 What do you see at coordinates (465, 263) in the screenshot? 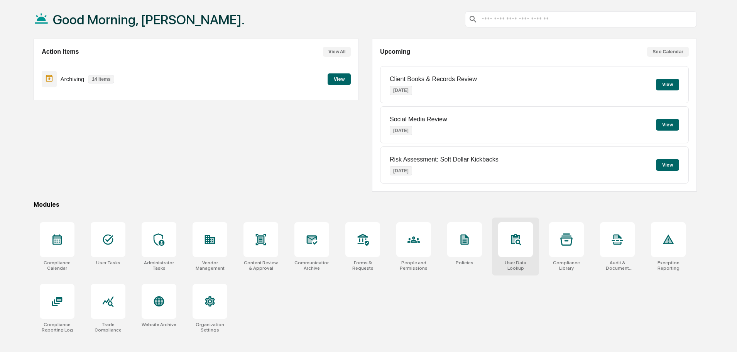
I see `div: Policies` at bounding box center [465, 263].